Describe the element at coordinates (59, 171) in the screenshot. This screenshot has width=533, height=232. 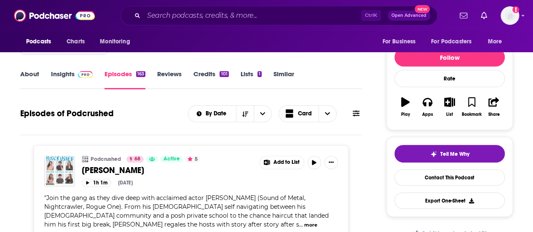
I see `img: Riz Ahmed` at that location.